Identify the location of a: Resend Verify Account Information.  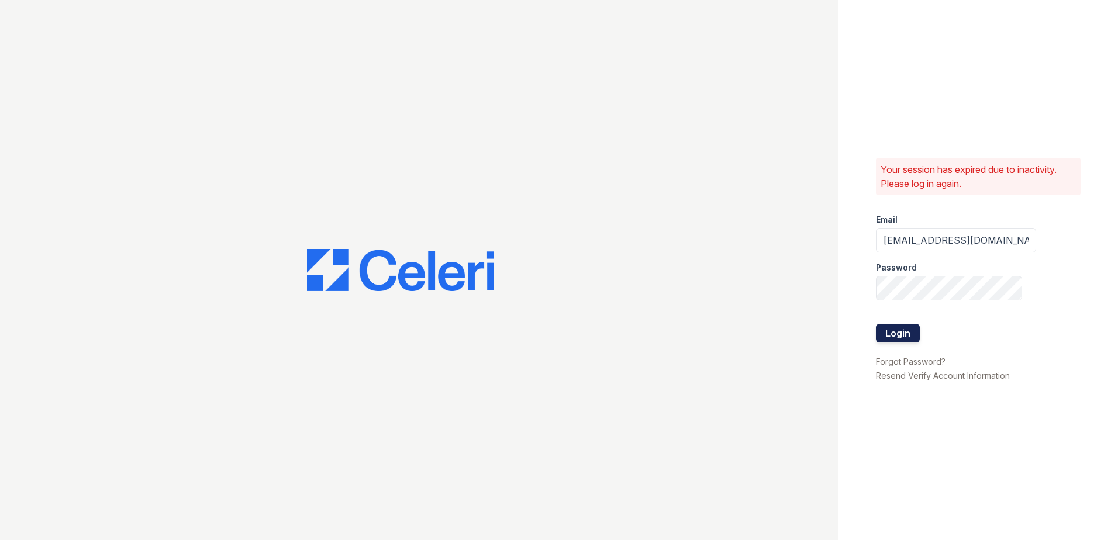
(942, 375).